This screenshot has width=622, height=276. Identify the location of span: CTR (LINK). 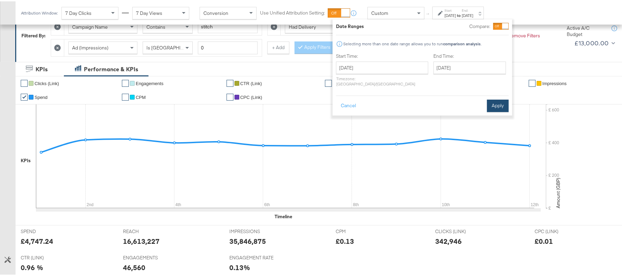
(47, 256).